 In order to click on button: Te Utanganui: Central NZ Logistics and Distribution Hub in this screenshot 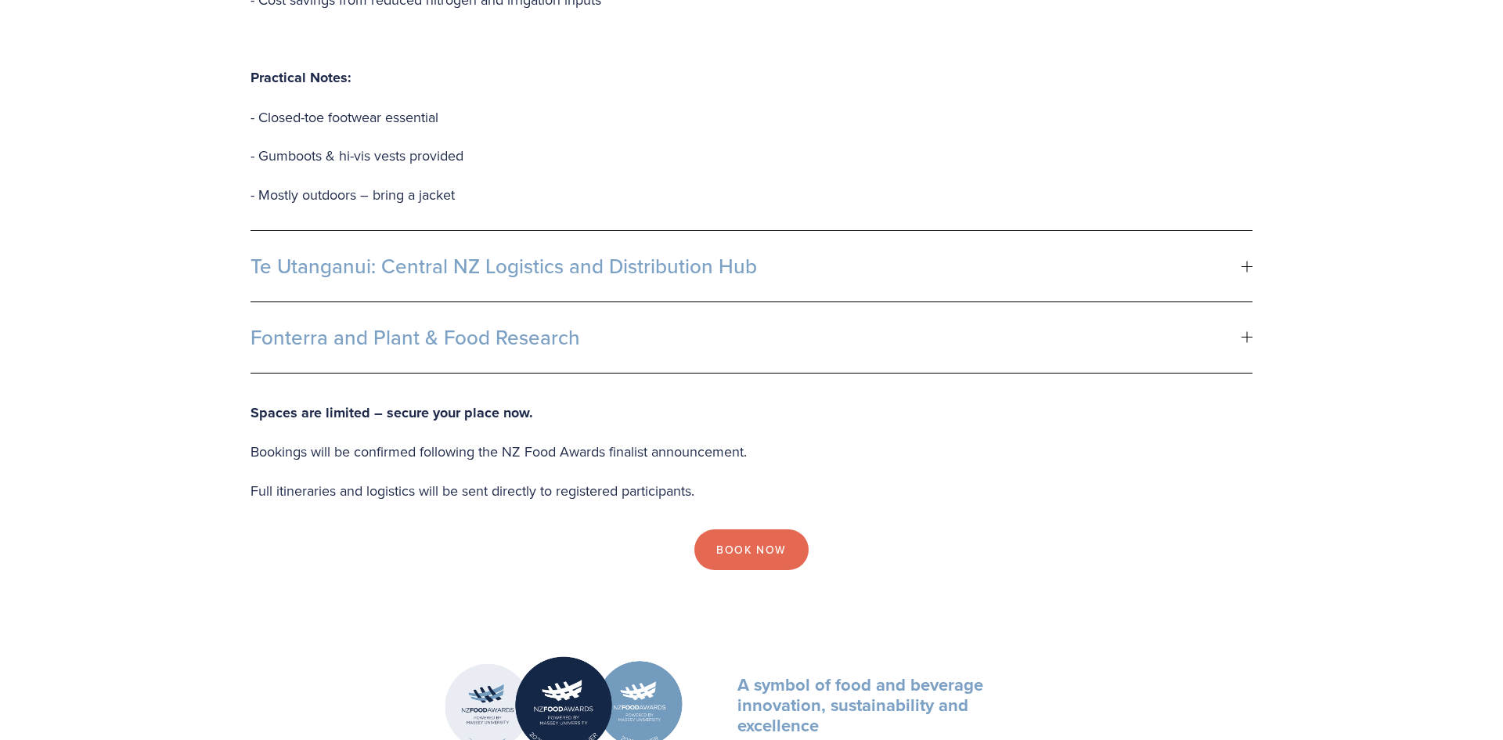, I will do `click(752, 266)`.